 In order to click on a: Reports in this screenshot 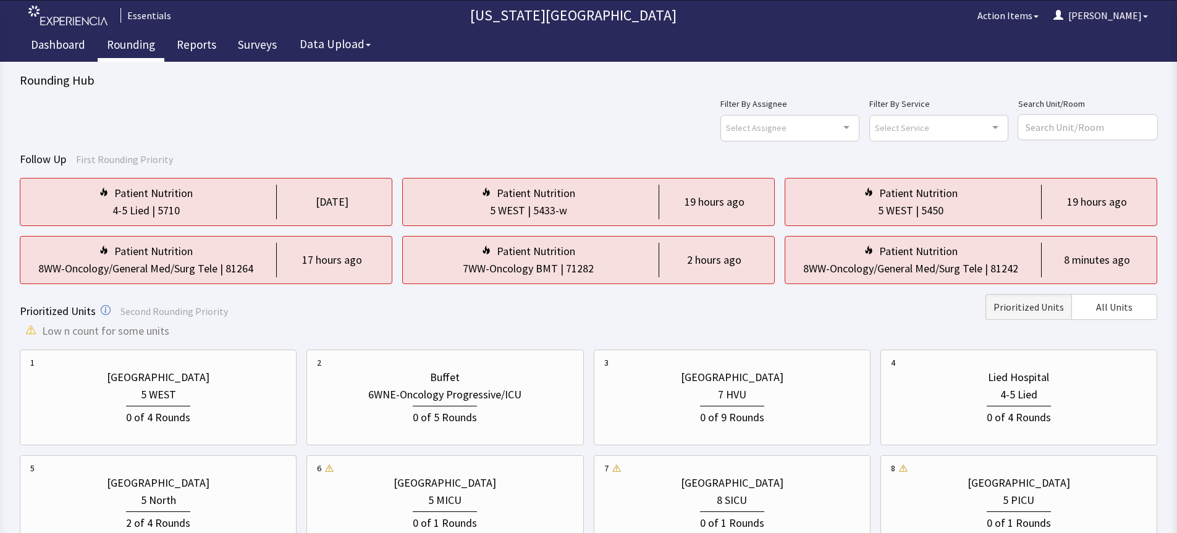, I will do `click(197, 46)`.